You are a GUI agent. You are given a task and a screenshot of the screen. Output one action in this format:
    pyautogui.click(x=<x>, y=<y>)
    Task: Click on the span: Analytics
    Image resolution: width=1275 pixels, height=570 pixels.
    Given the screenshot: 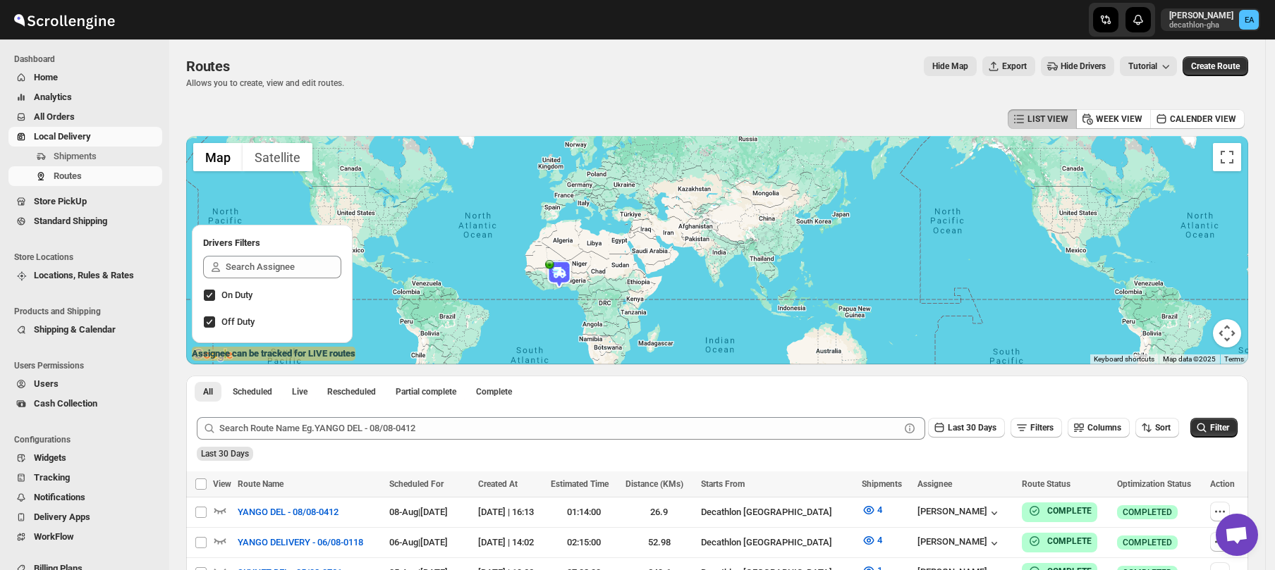 What is the action you would take?
    pyautogui.click(x=53, y=97)
    